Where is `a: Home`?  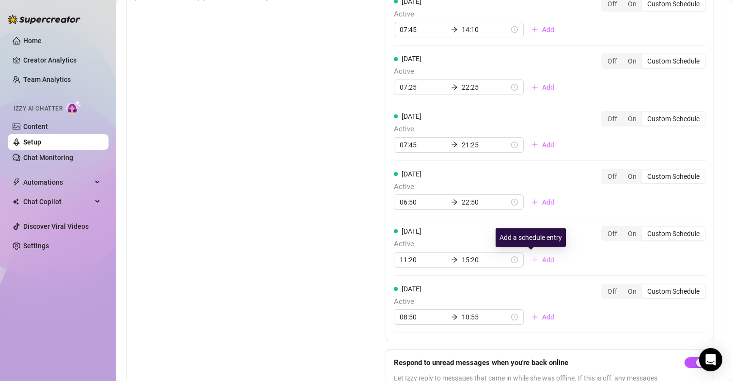 a: Home is located at coordinates (32, 41).